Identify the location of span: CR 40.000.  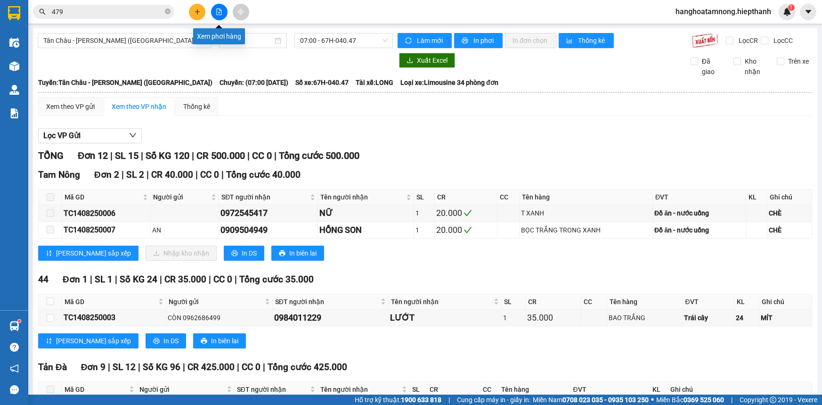
(172, 174).